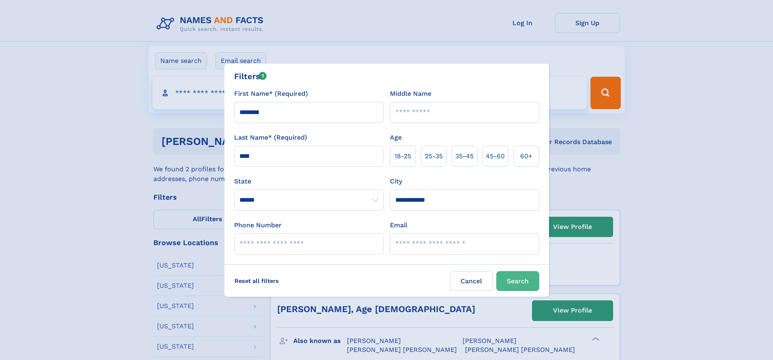 Image resolution: width=773 pixels, height=360 pixels. Describe the element at coordinates (403, 156) in the screenshot. I see `span: 18‑25` at that location.